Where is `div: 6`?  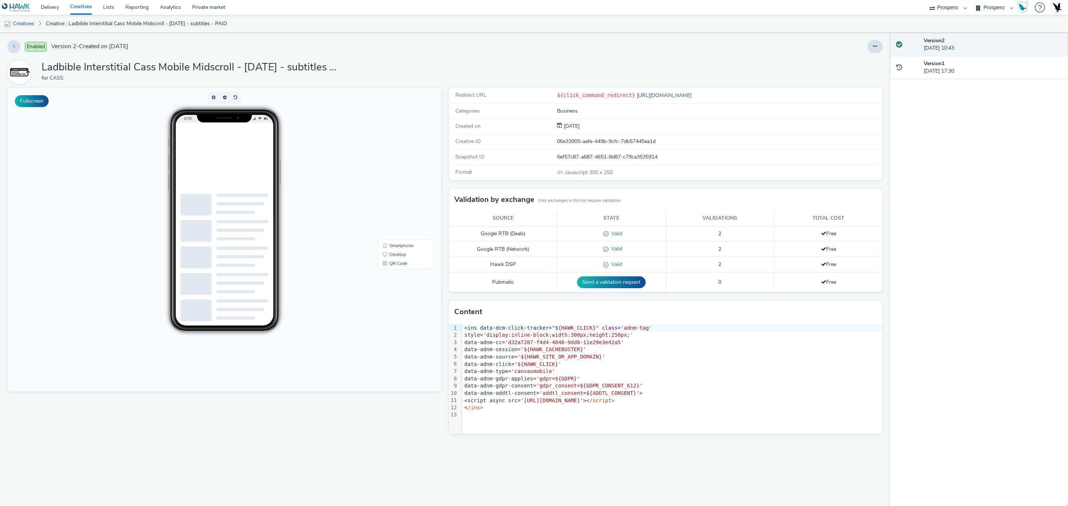
div: 6 is located at coordinates (453, 364).